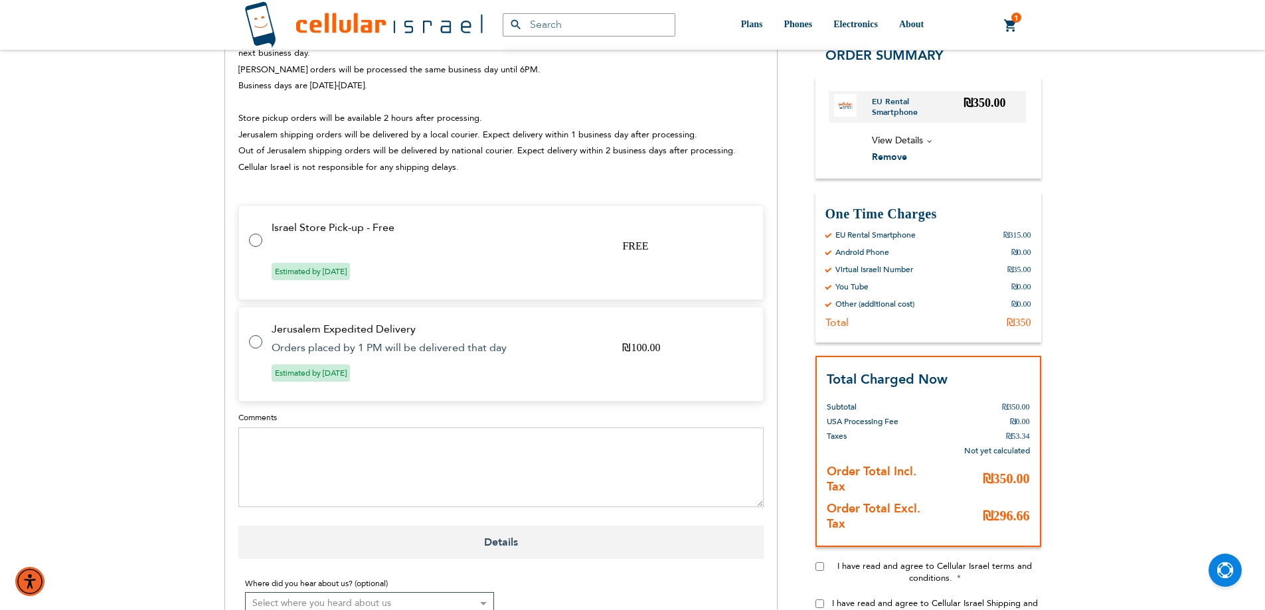 The width and height of the screenshot is (1265, 610). I want to click on a: EU Rental Smartphone, so click(917, 107).